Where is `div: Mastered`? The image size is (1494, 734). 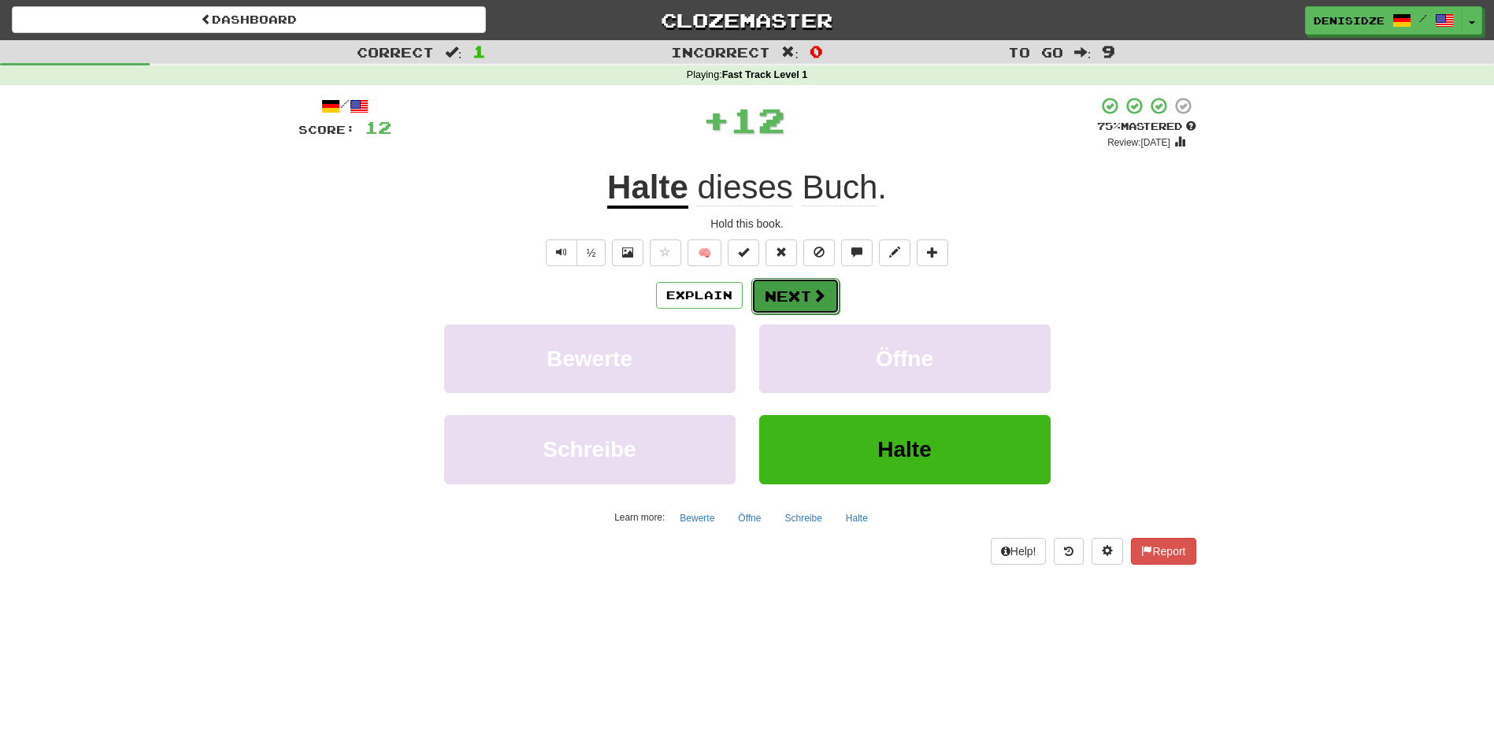 div: Mastered is located at coordinates (1147, 127).